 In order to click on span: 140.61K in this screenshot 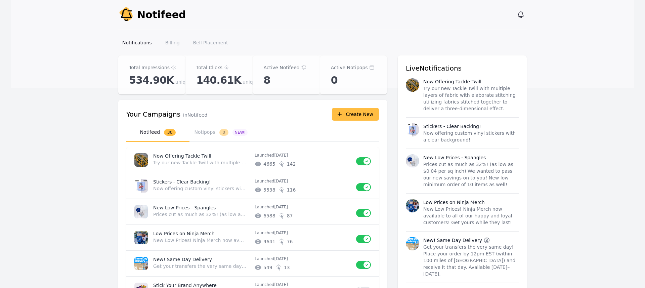, I will do `click(219, 80)`.